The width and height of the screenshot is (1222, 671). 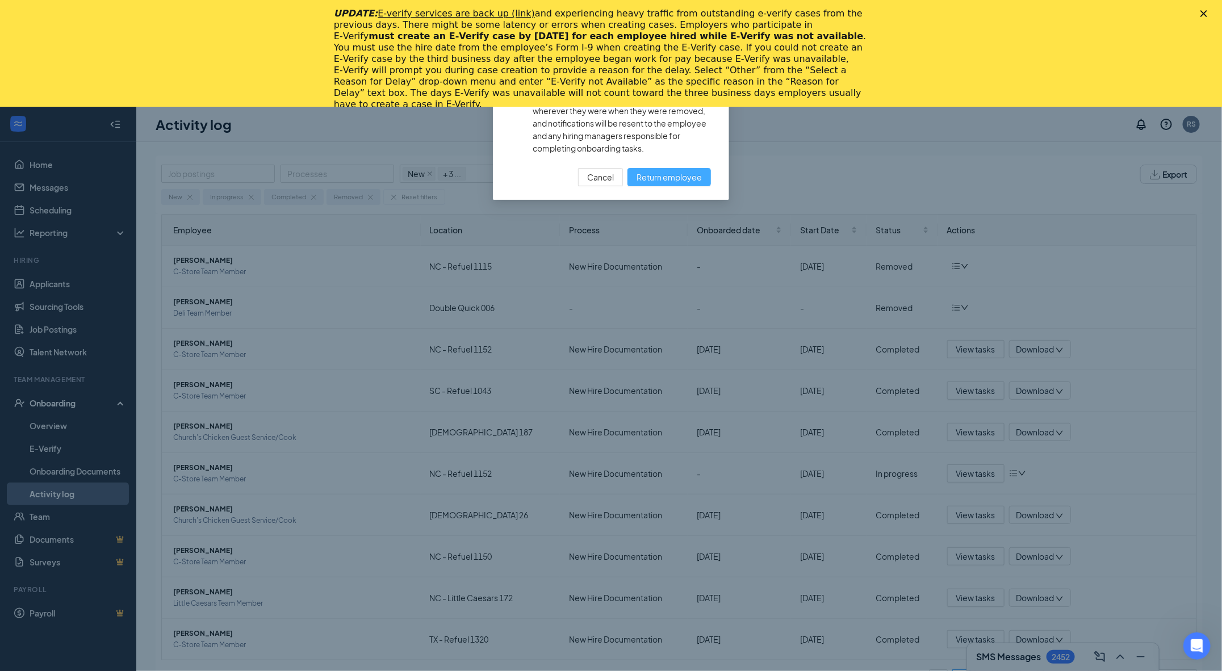 What do you see at coordinates (669, 177) in the screenshot?
I see `span: Return employee` at bounding box center [669, 177].